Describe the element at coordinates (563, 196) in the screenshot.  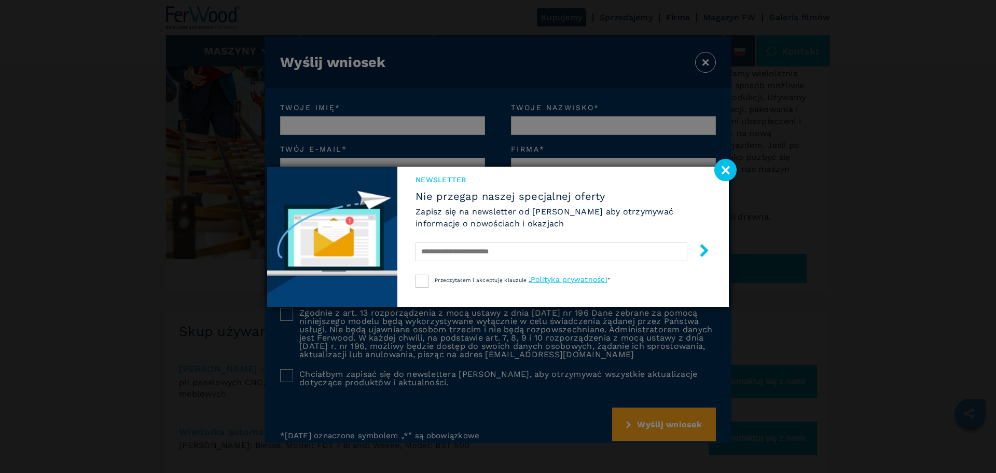
I see `span: Nie przegap naszej specjalnej oferty` at that location.